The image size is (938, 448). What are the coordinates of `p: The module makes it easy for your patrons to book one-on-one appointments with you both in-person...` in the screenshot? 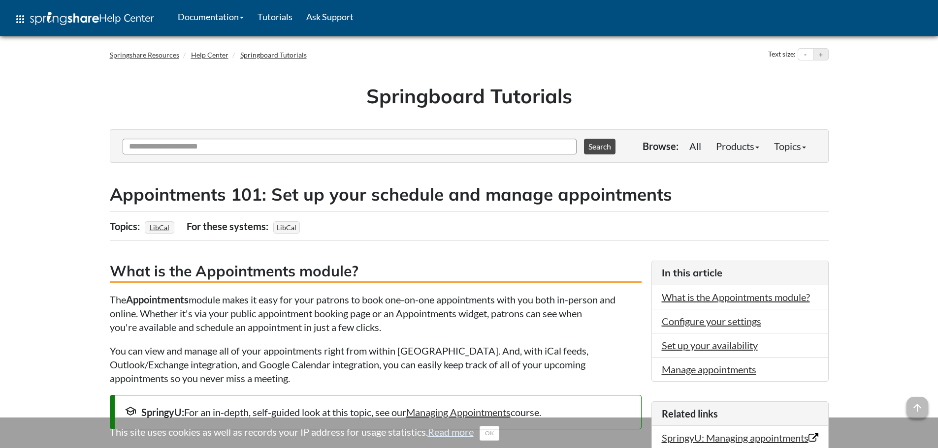 It's located at (376, 314).